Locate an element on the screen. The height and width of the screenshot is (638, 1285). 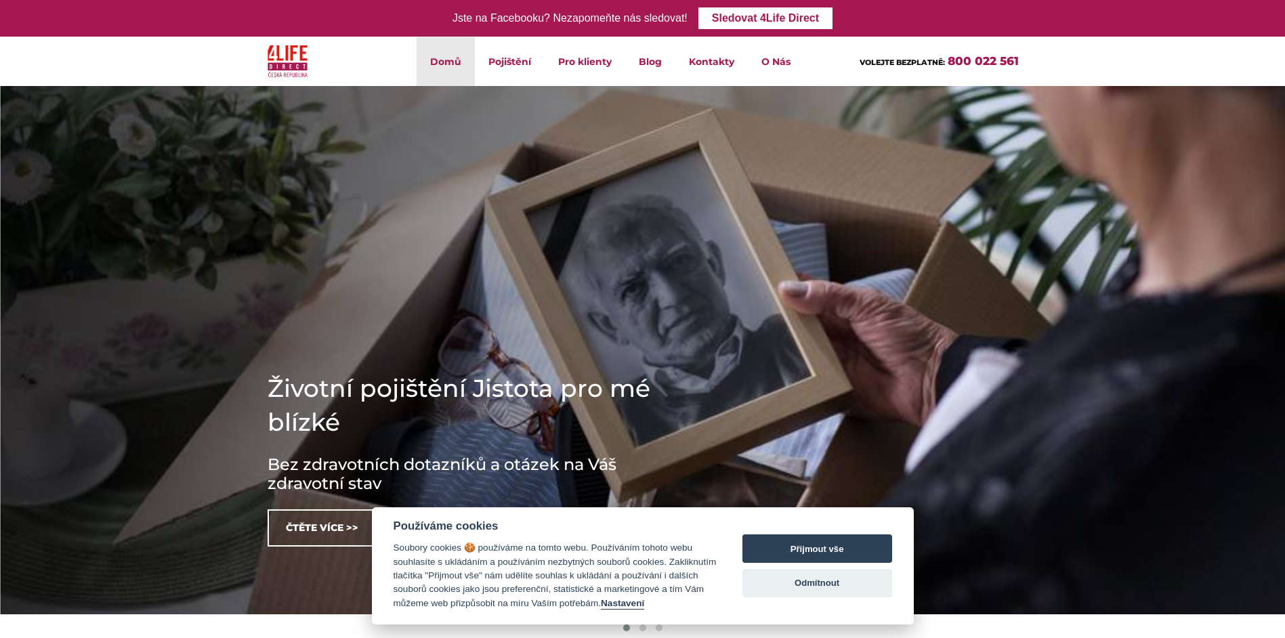
button: Odmítnout is located at coordinates (817, 583).